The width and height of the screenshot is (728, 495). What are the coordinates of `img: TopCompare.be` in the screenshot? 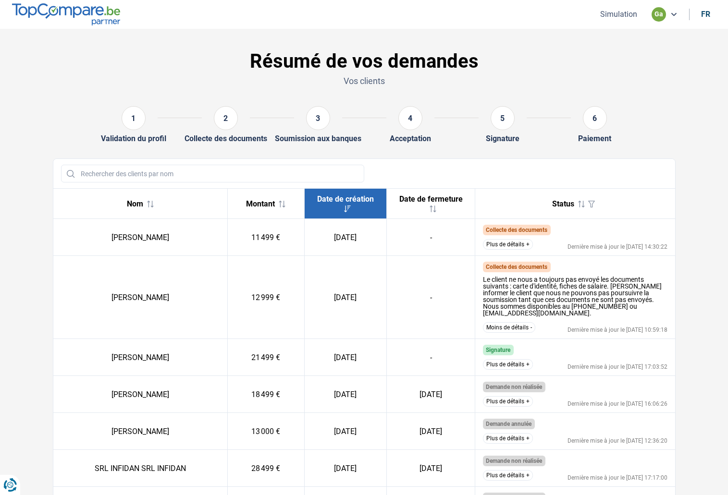 It's located at (66, 14).